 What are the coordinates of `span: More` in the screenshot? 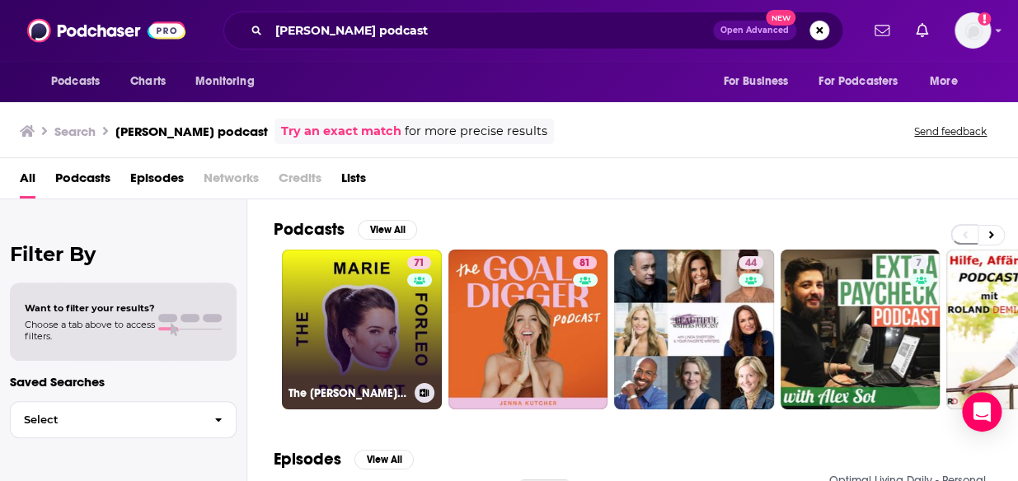 It's located at (944, 82).